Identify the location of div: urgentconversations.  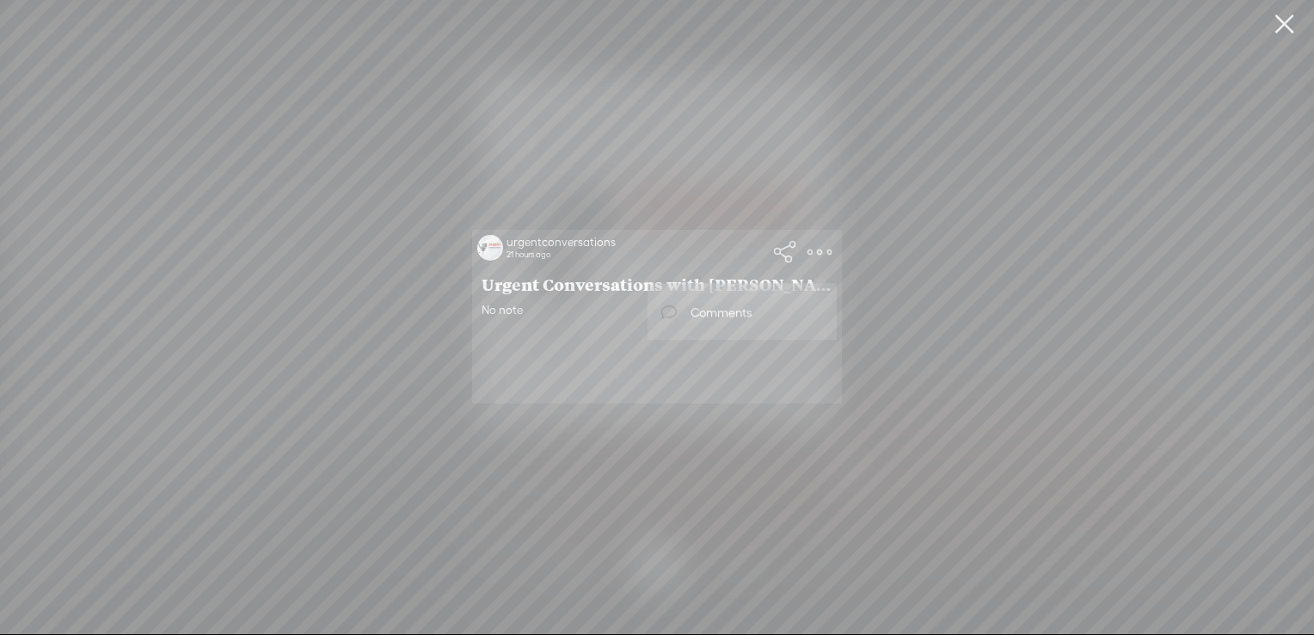
(635, 242).